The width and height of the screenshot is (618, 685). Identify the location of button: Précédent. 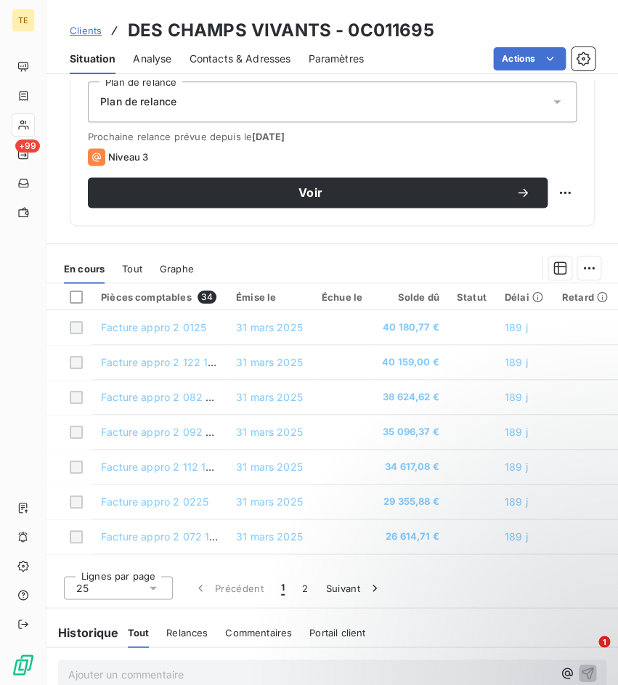
(228, 588).